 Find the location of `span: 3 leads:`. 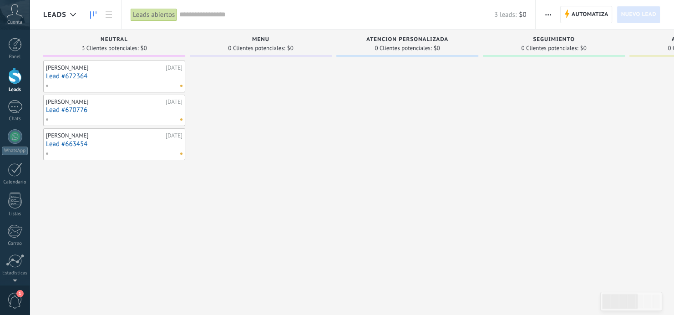

span: 3 leads: is located at coordinates (505, 15).